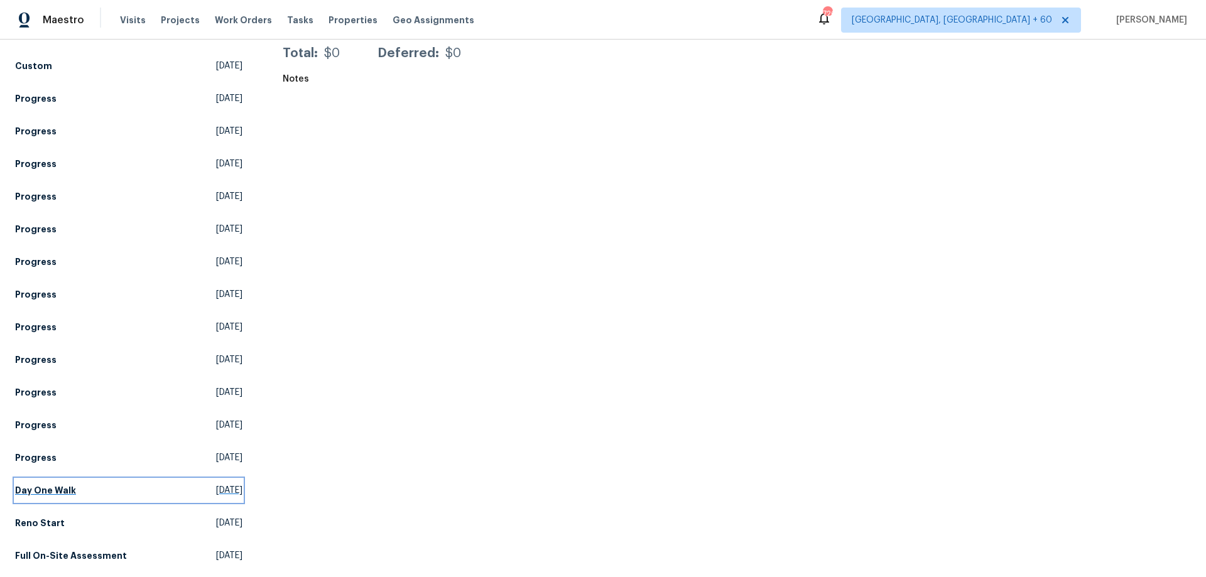  What do you see at coordinates (408, 53) in the screenshot?
I see `div: Deferred:` at bounding box center [408, 53].